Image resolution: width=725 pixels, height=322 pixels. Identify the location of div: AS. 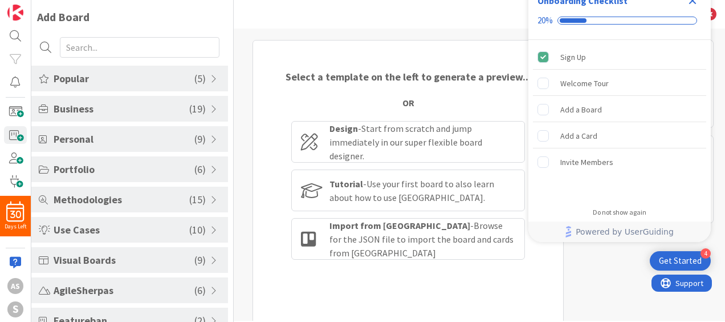
(15, 286).